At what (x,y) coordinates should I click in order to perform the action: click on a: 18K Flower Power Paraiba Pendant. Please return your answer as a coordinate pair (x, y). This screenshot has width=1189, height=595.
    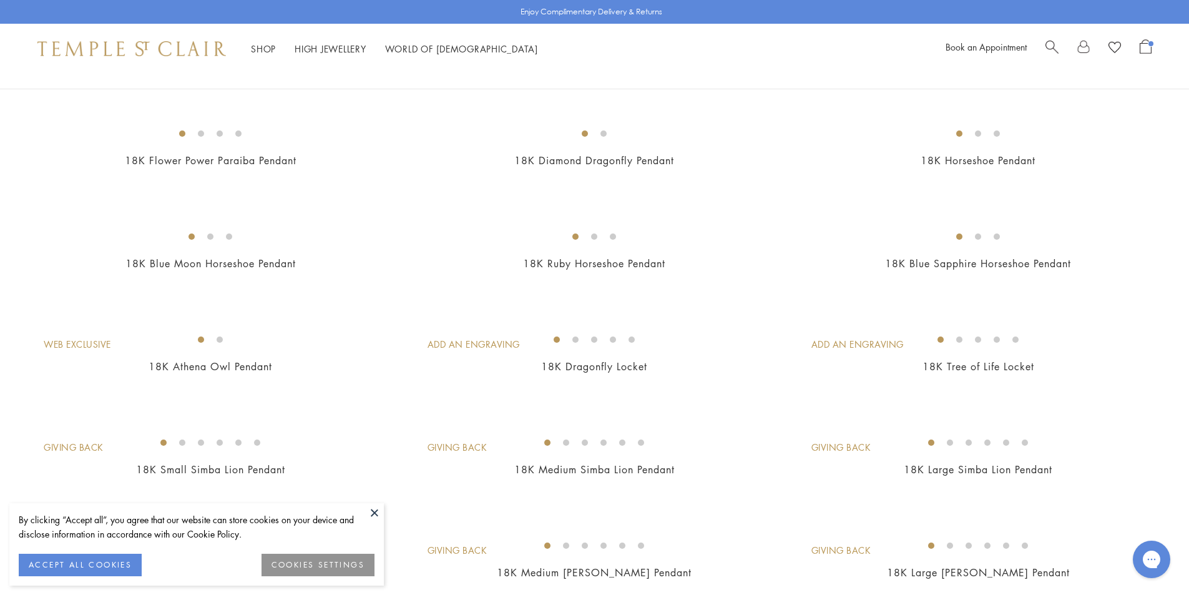
    Looking at the image, I should click on (210, 160).